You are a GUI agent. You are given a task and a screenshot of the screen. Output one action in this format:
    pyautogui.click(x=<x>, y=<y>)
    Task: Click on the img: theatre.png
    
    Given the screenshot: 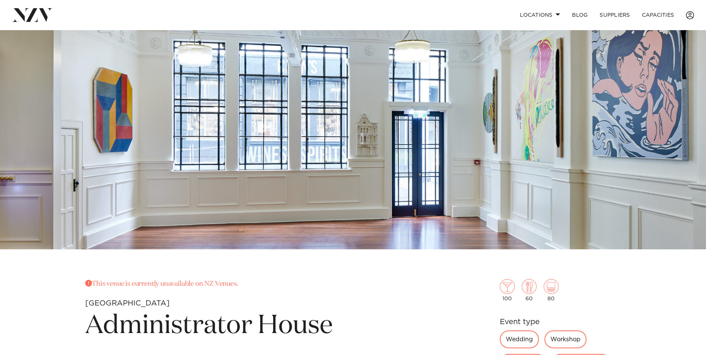 What is the action you would take?
    pyautogui.click(x=551, y=287)
    